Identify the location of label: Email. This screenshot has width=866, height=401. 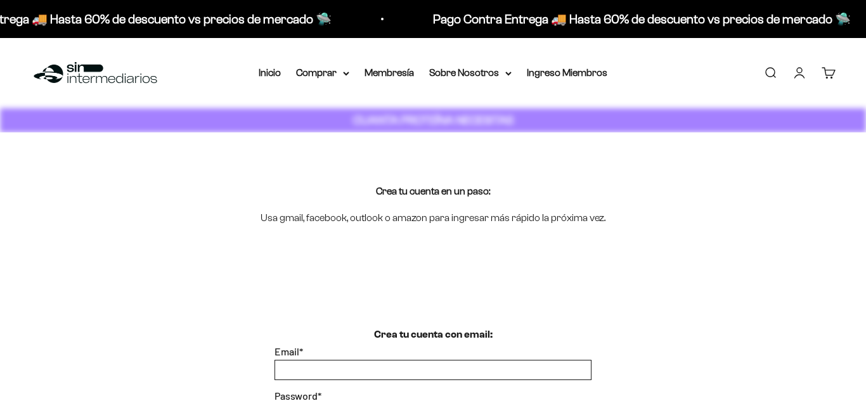
(288, 351).